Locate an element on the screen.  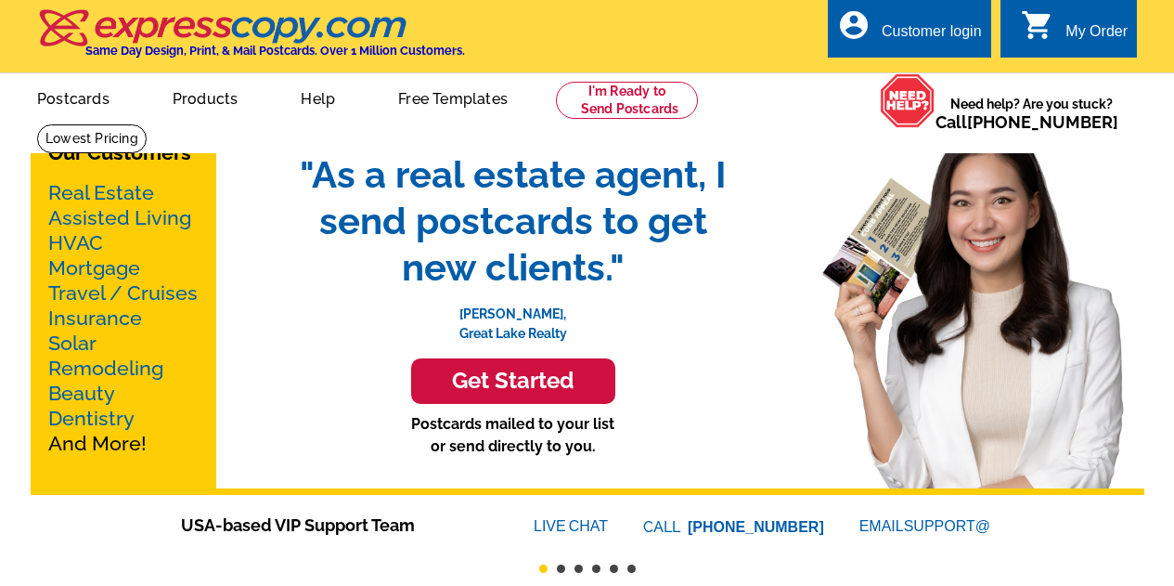
a: Beauty is located at coordinates (82, 393).